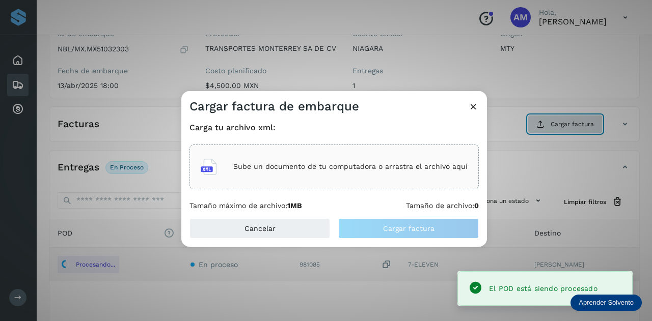 Image resolution: width=652 pixels, height=321 pixels. Describe the element at coordinates (606, 303) in the screenshot. I see `p: Aprender Solvento` at that location.